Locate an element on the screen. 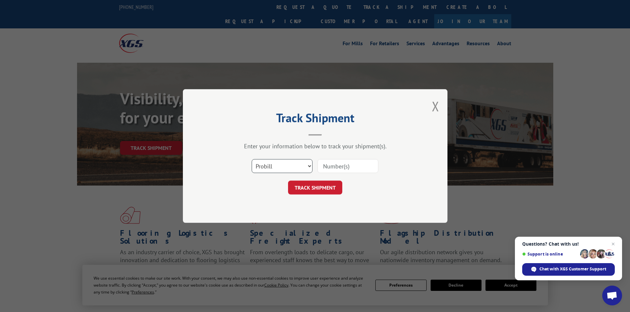  button: Close modal is located at coordinates (435, 106).